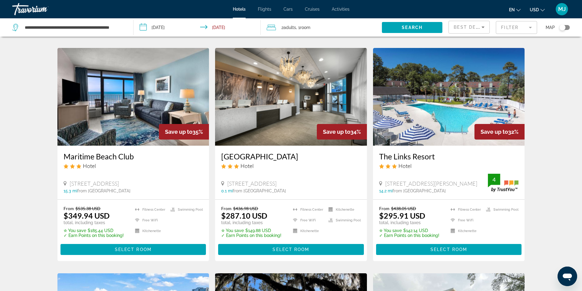 The width and height of the screenshot is (582, 291). Describe the element at coordinates (264, 9) in the screenshot. I see `span: Flights` at that location.